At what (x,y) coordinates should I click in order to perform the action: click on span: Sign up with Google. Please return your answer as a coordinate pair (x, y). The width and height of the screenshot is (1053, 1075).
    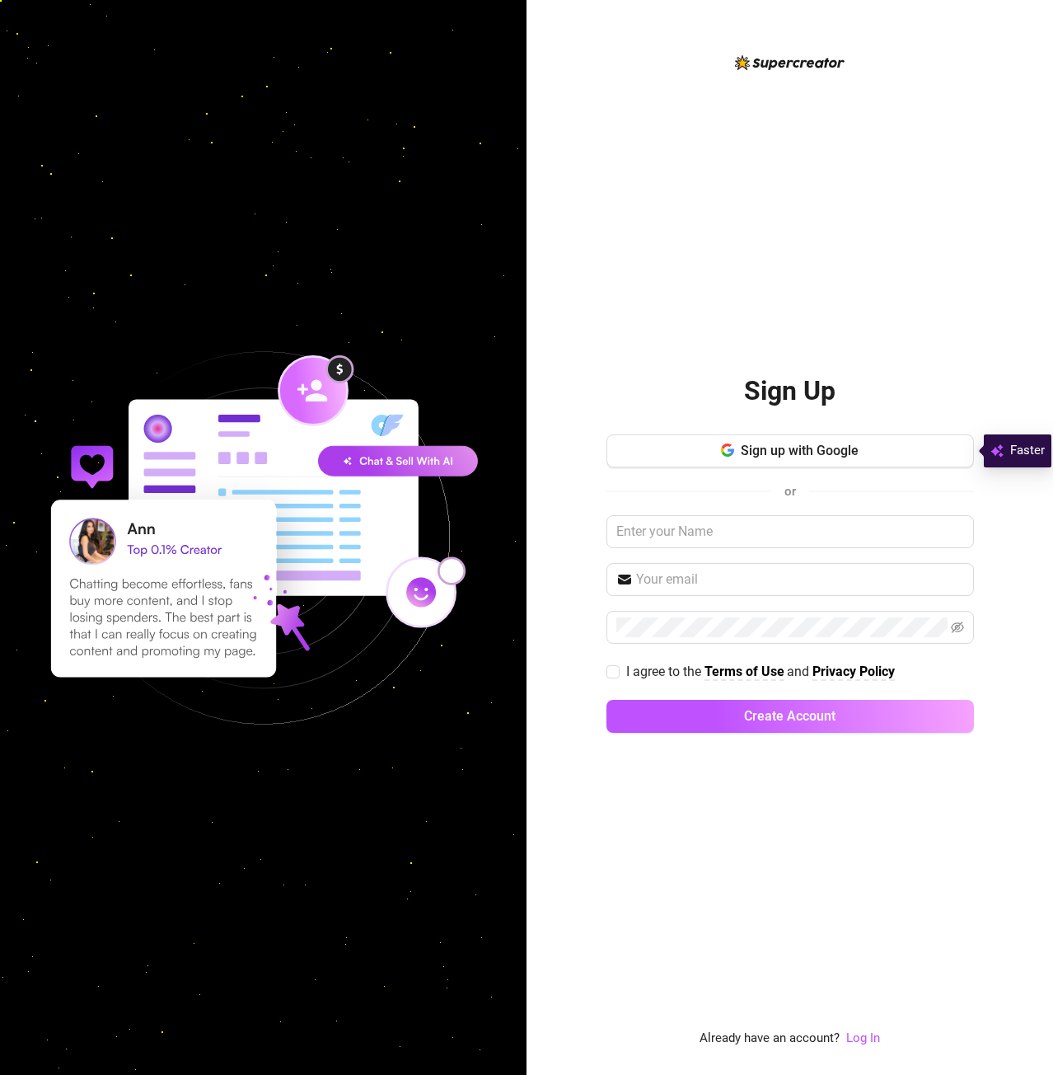
    Looking at the image, I should click on (800, 450).